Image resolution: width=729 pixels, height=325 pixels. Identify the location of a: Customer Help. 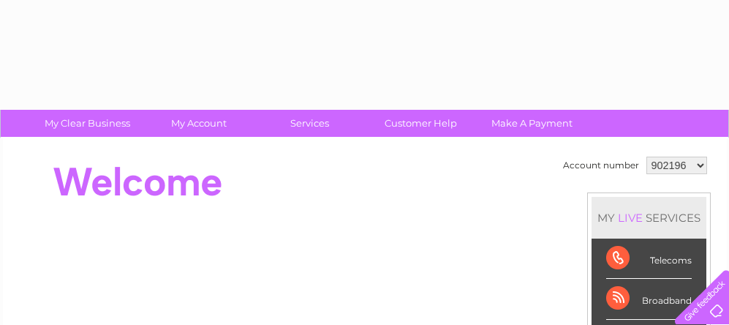
(421, 123).